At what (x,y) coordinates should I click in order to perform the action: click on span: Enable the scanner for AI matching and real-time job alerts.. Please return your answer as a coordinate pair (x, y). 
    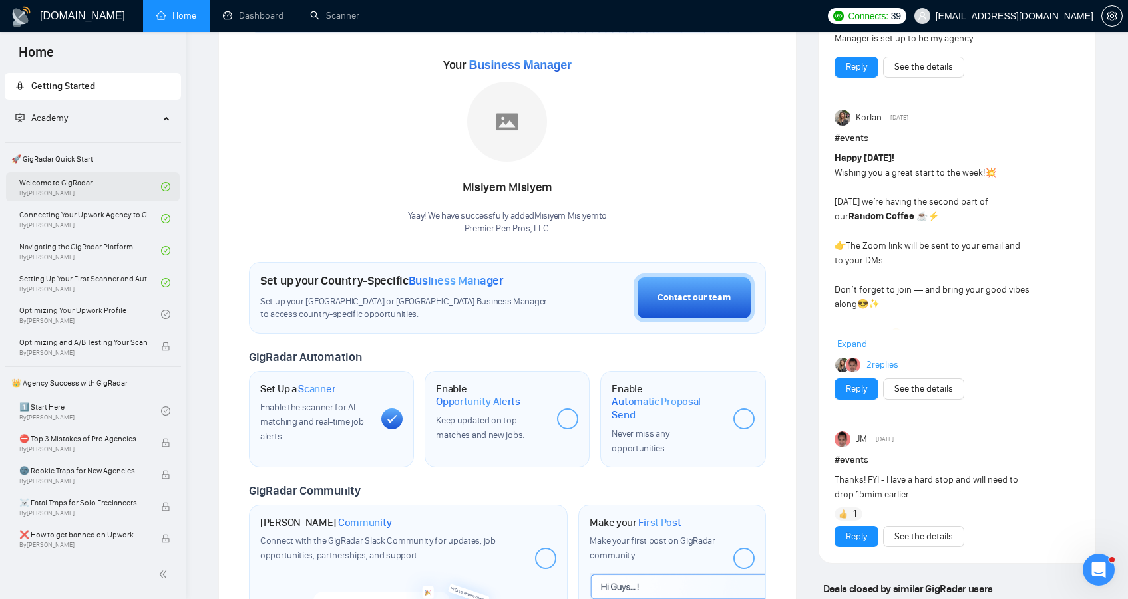
    Looking at the image, I should click on (311, 422).